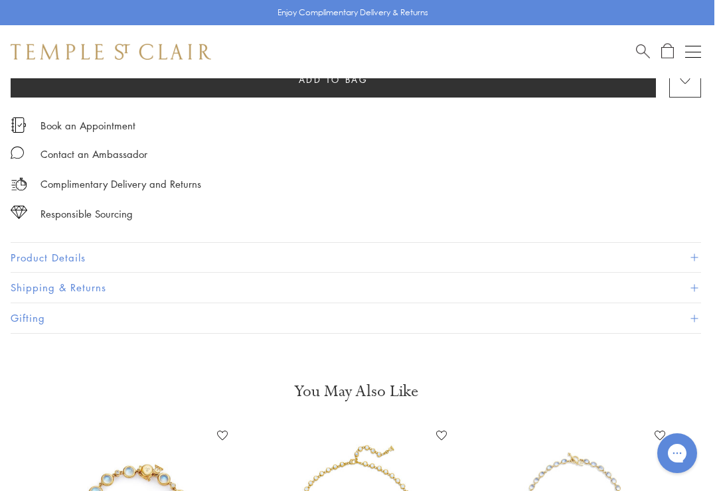 The height and width of the screenshot is (491, 717). What do you see at coordinates (667, 51) in the screenshot?
I see `a: Open Shopping Bag` at bounding box center [667, 51].